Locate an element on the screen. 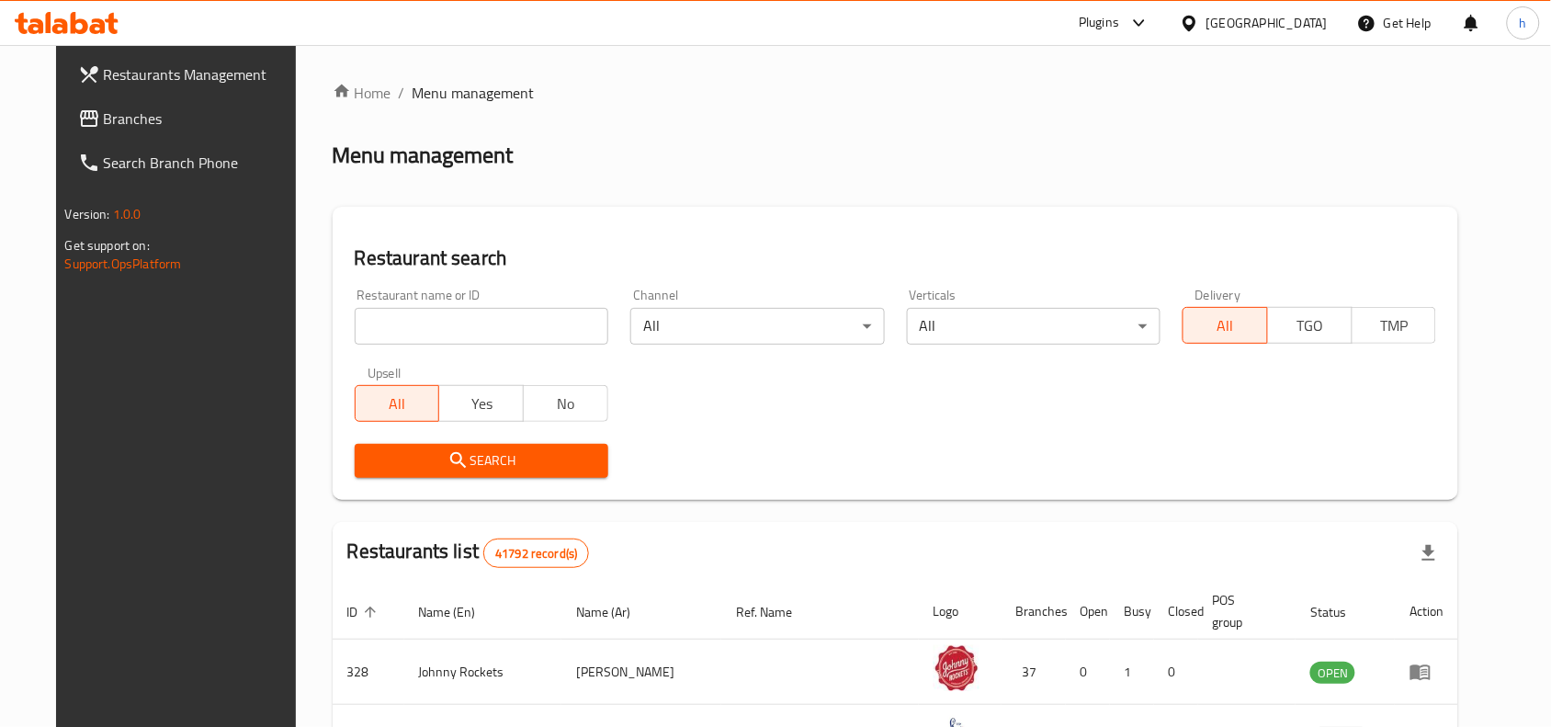  td: 328 is located at coordinates (368, 672).